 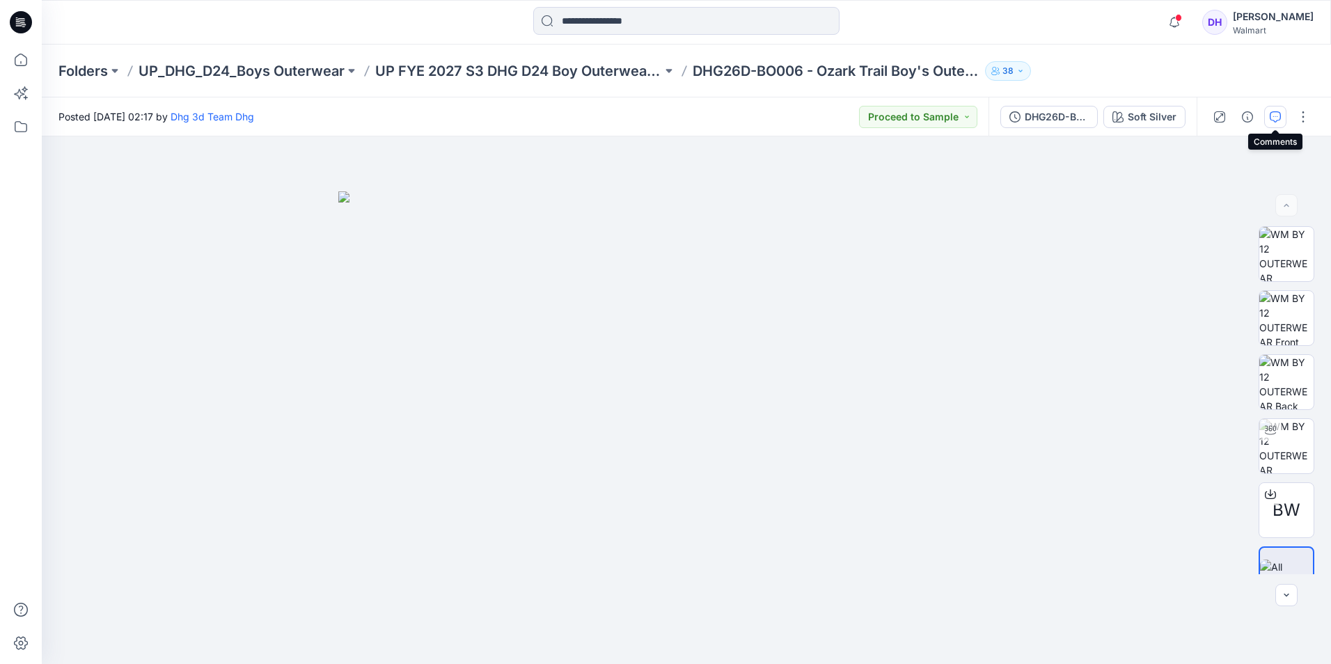 I want to click on a: UP_DHG_D24_Boys Outerwear, so click(x=242, y=71).